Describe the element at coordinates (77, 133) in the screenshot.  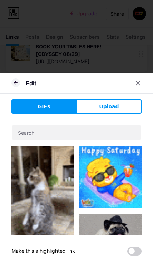
I see `input: Search` at that location.